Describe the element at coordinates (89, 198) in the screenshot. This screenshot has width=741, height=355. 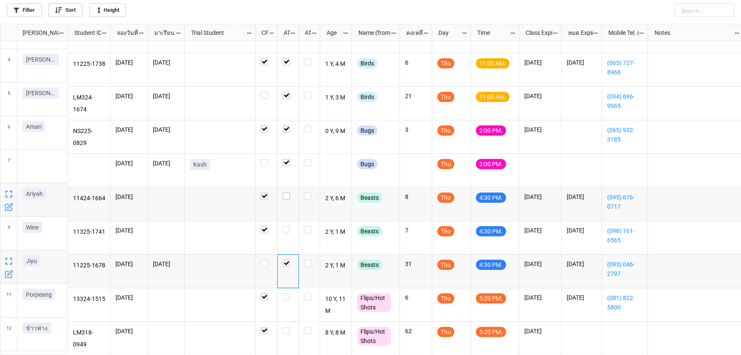
I see `p: 11424-1664` at that location.